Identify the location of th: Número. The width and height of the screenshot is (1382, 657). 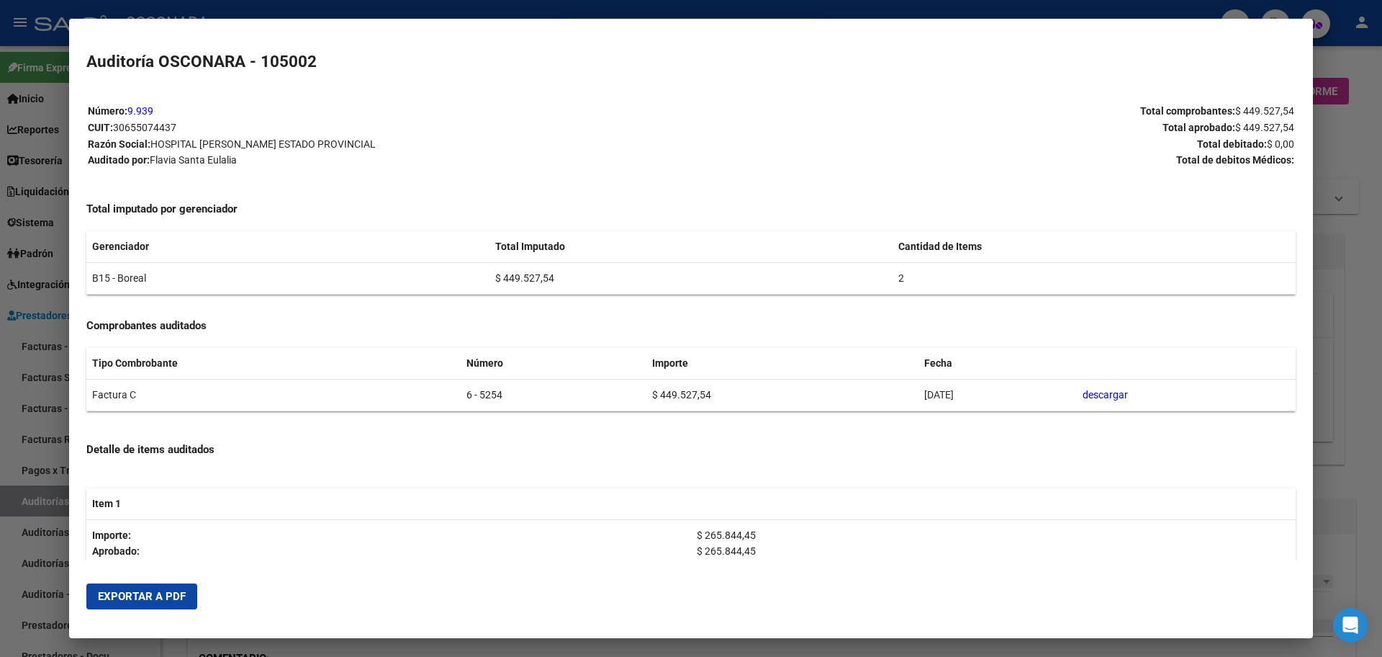
(554, 363).